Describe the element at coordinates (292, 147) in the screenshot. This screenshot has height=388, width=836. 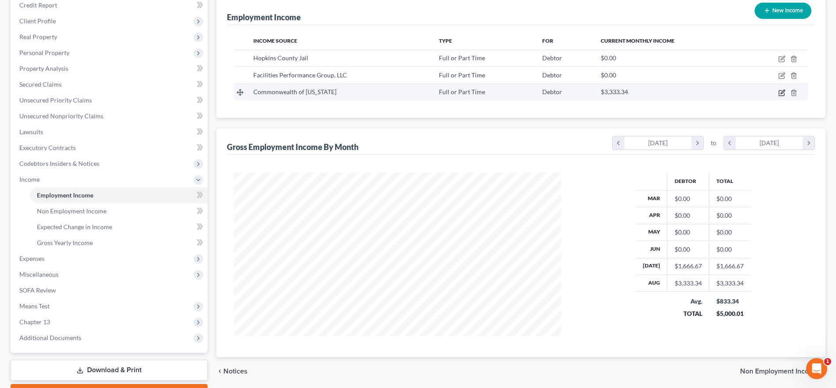
I see `div: Gross Employment Income By Month` at that location.